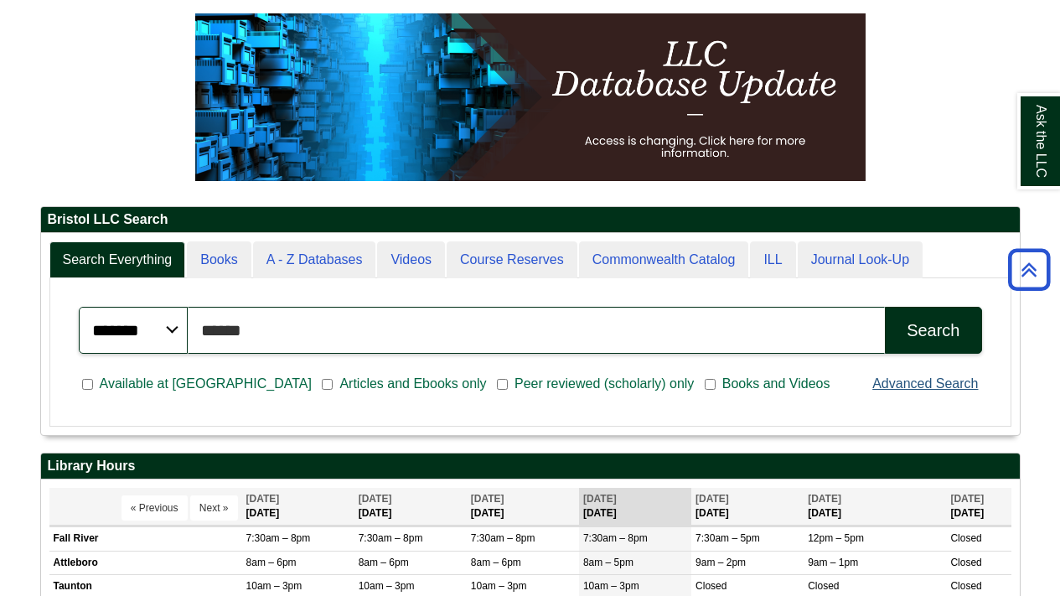 The height and width of the screenshot is (596, 1060). I want to click on span: 9am – 2pm, so click(720, 562).